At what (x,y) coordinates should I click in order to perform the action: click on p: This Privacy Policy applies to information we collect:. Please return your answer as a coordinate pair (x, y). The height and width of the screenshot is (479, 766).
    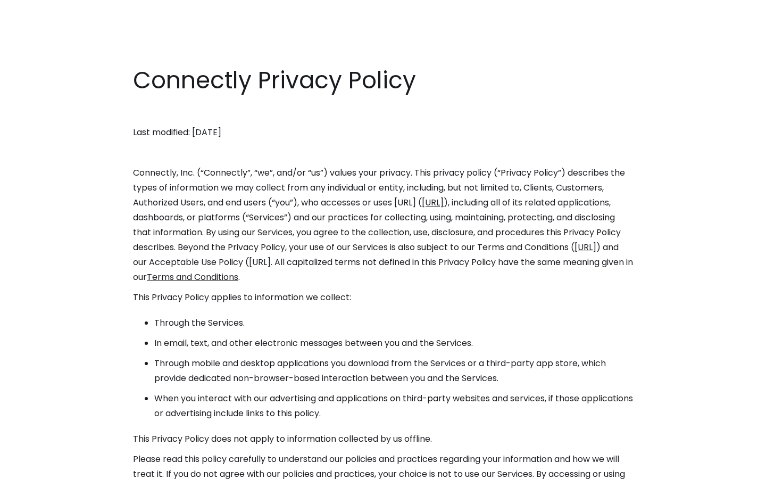
    Looking at the image, I should click on (383, 297).